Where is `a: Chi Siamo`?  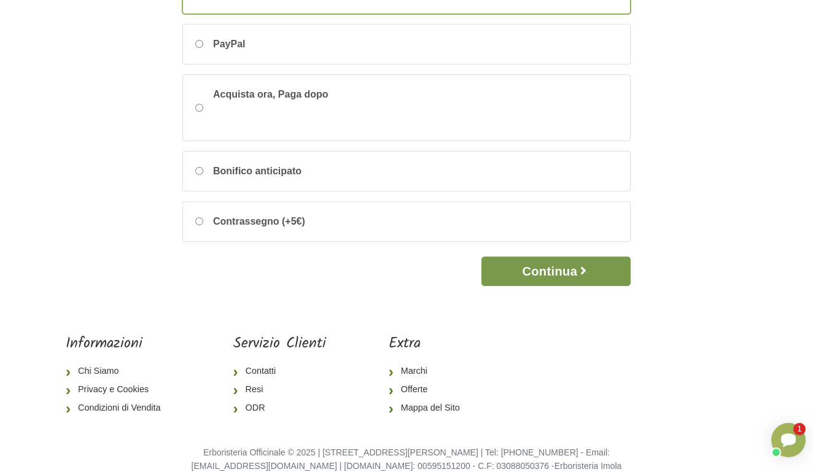 a: Chi Siamo is located at coordinates (118, 372).